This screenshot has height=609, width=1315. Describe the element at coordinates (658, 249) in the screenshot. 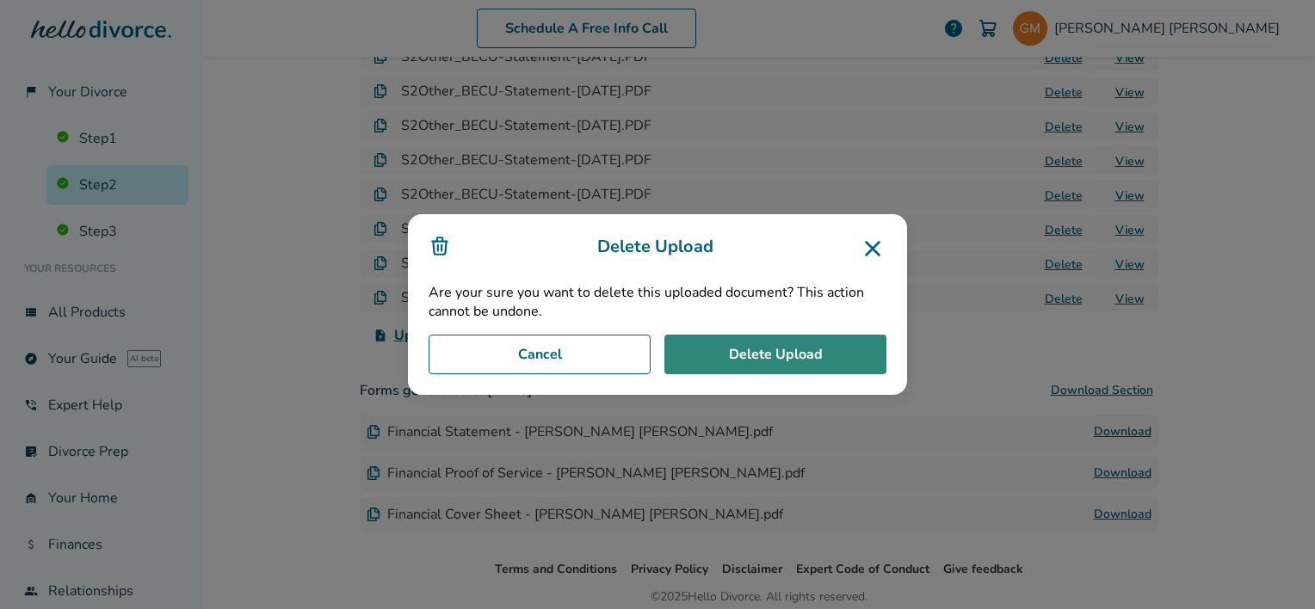

I see `h3: Delete Upload` at that location.